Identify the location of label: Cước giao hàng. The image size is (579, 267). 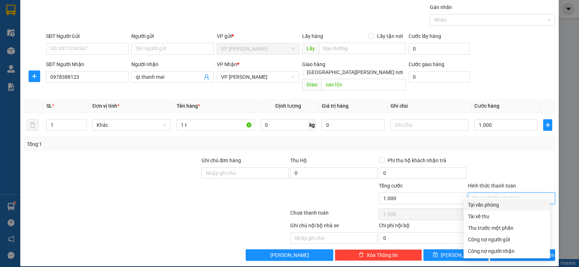
(426, 64).